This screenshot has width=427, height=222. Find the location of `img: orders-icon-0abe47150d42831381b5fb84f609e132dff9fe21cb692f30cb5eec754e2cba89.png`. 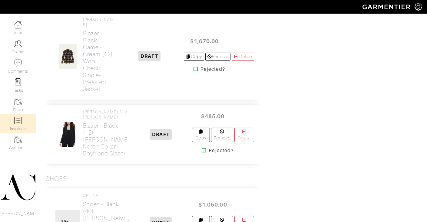

img: orders-icon-0abe47150d42831381b5fb84f609e132dff9fe21cb692f30cb5eec754e2cba89.png is located at coordinates (18, 120).